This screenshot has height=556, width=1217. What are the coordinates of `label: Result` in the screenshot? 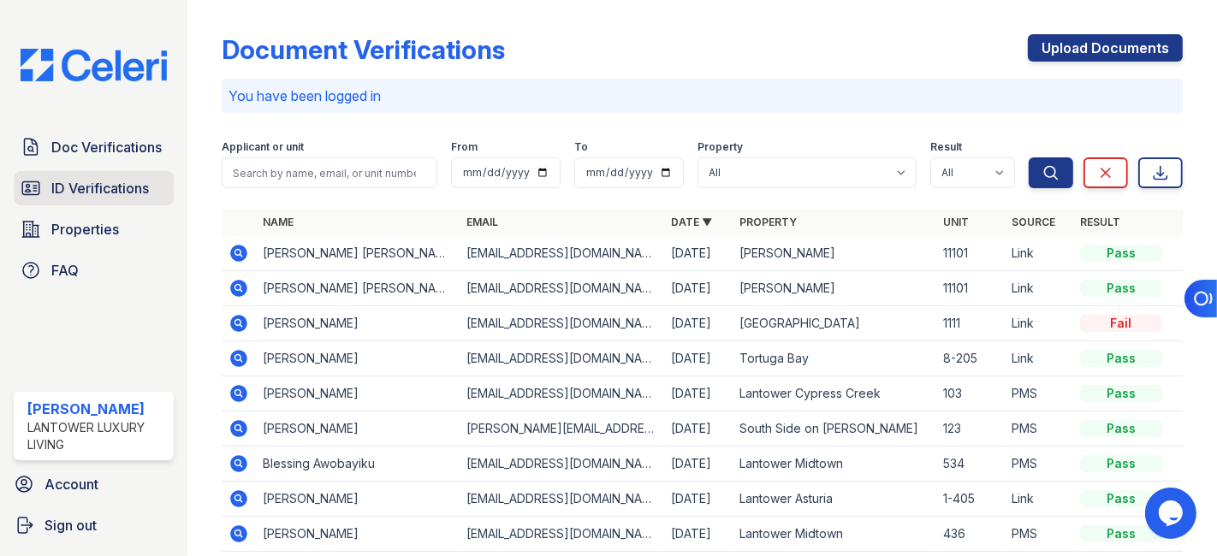 It's located at (946, 147).